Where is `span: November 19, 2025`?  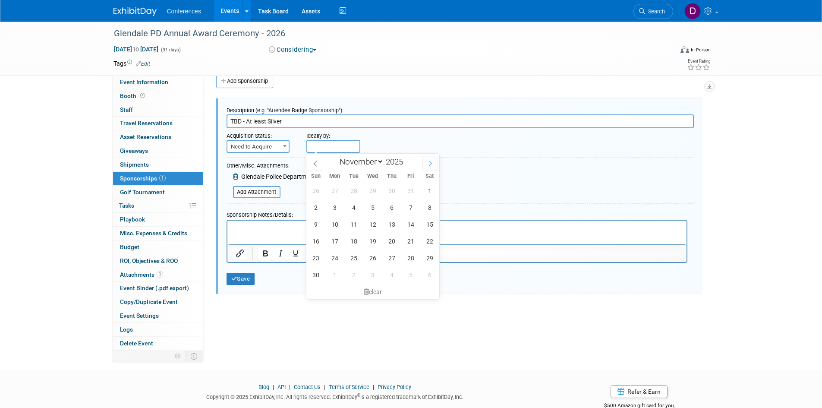
span: November 19, 2025 is located at coordinates (372, 241).